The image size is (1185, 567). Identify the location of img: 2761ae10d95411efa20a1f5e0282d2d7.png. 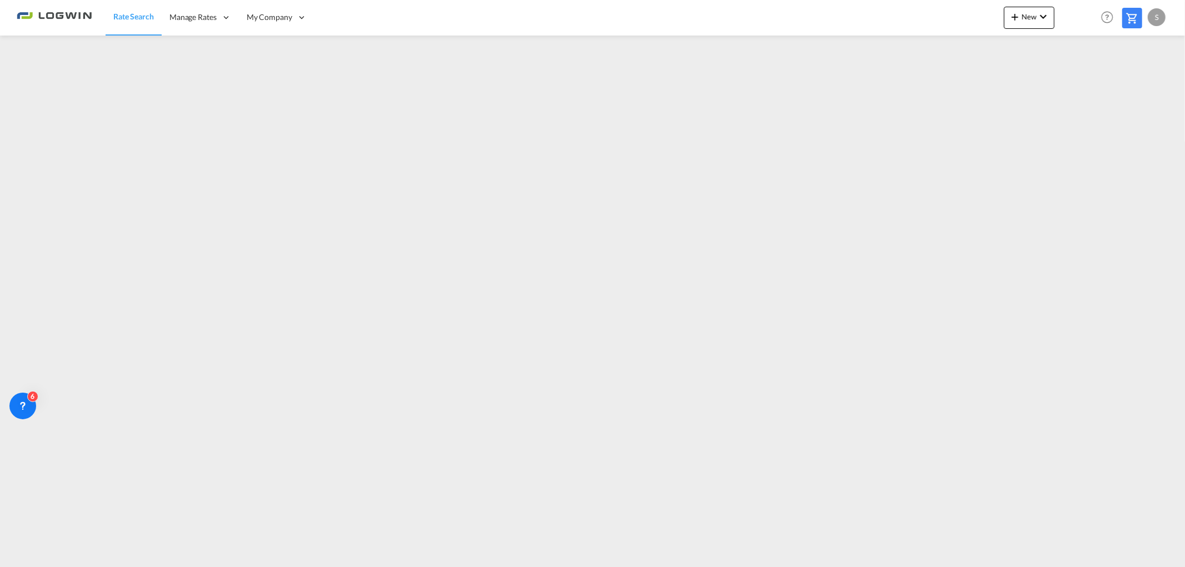
(54, 17).